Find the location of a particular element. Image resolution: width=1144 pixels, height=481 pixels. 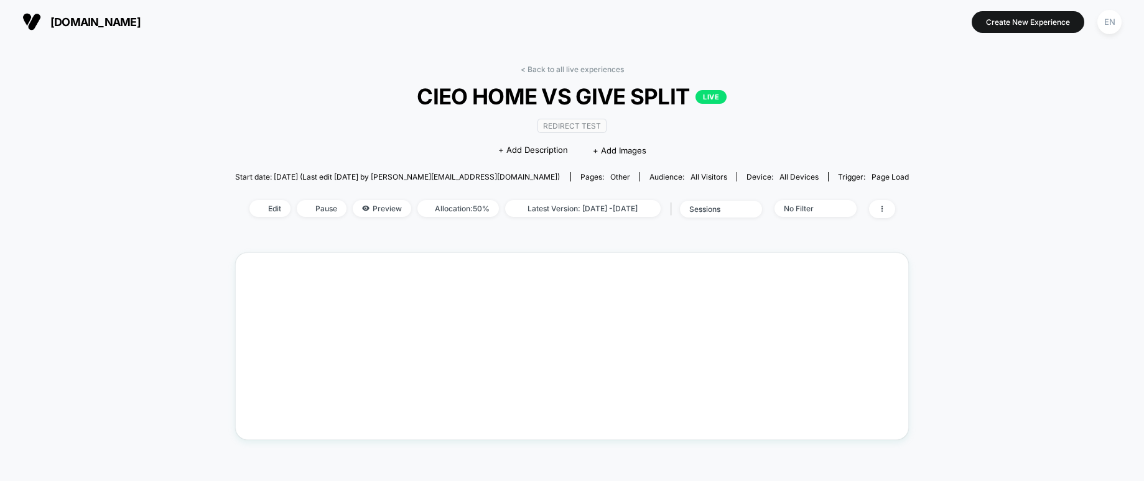

span: Page Load is located at coordinates (890, 177).